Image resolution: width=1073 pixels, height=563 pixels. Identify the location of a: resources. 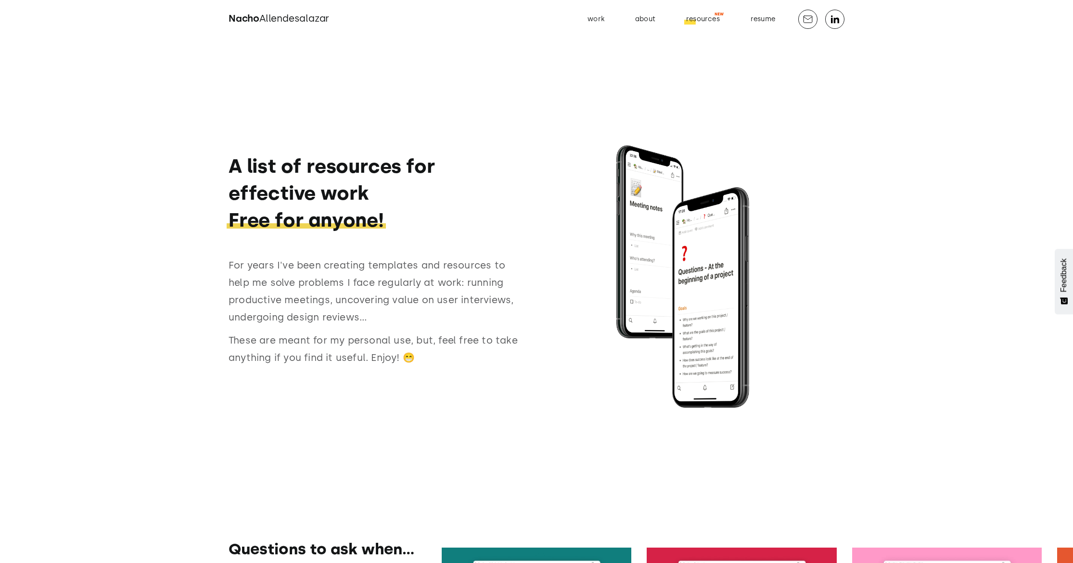
(703, 19).